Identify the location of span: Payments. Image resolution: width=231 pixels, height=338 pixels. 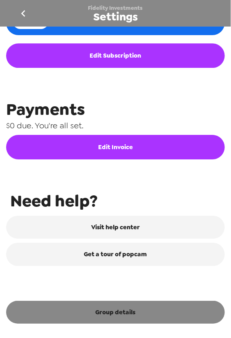
(115, 109).